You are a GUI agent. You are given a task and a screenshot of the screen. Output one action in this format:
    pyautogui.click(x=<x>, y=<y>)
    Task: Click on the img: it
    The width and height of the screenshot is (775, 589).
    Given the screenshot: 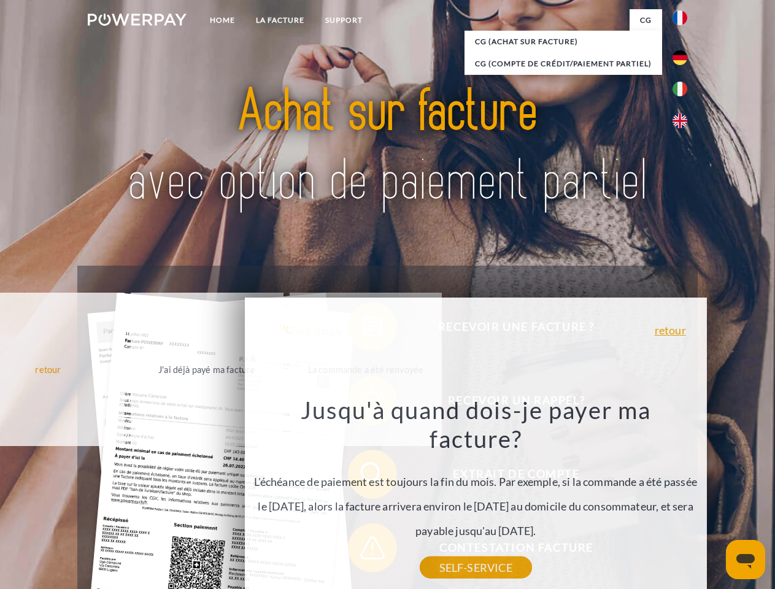 What is the action you would take?
    pyautogui.click(x=680, y=89)
    